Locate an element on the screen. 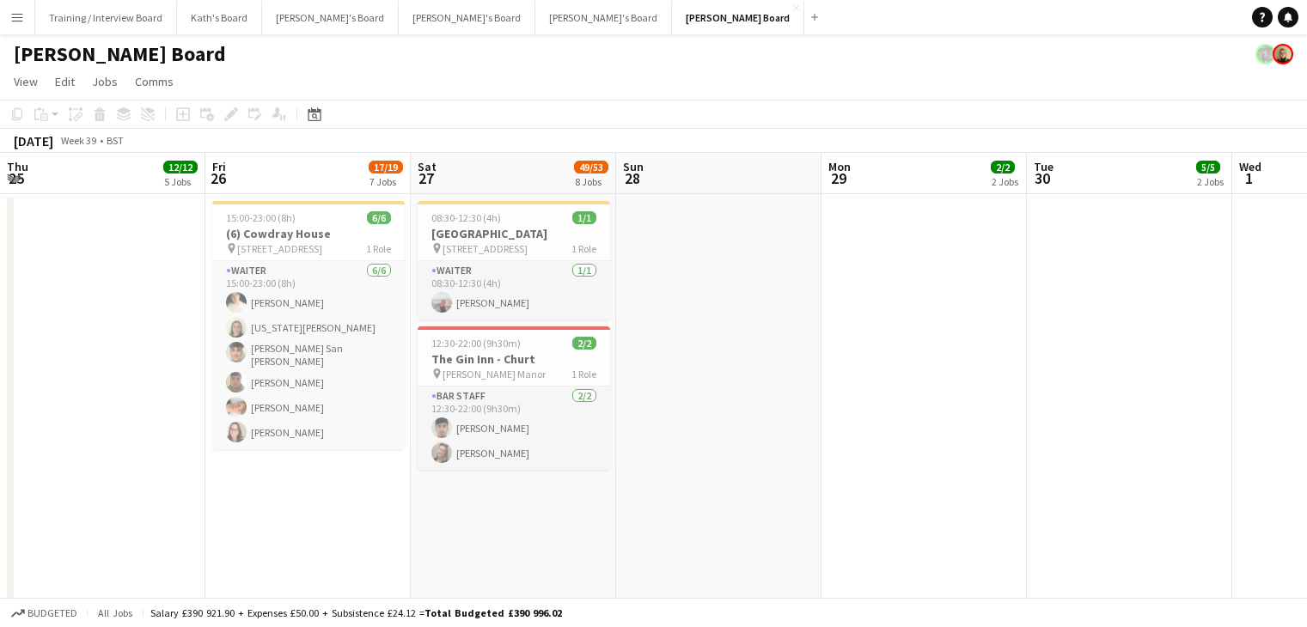 Image resolution: width=1307 pixels, height=627 pixels. span: 49/53 is located at coordinates (591, 167).